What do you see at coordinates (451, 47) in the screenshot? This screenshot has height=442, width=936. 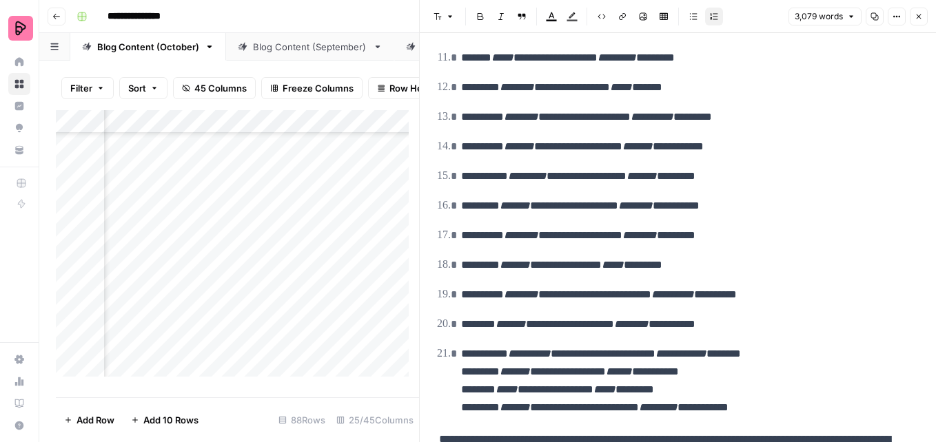 I see `a: Listicles - WIP` at bounding box center [451, 47].